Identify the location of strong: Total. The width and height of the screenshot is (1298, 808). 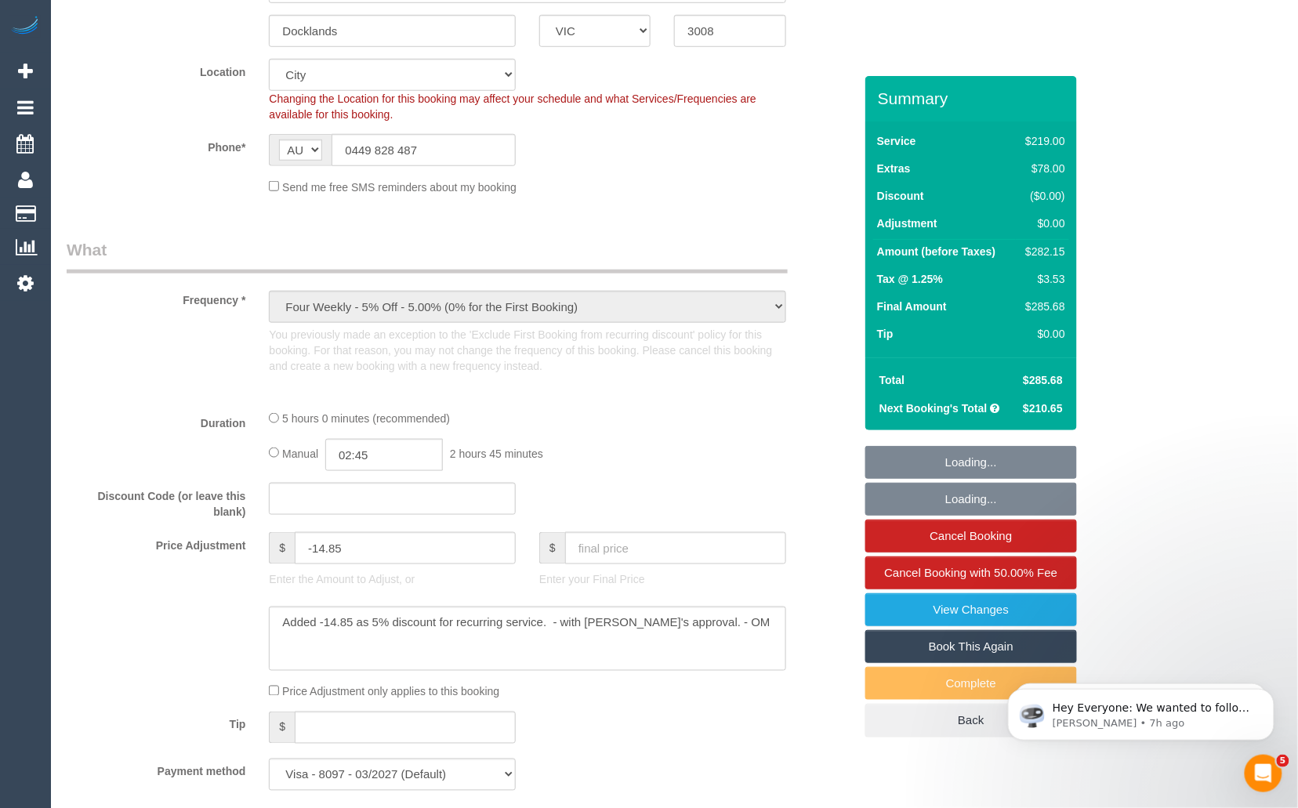
(892, 380).